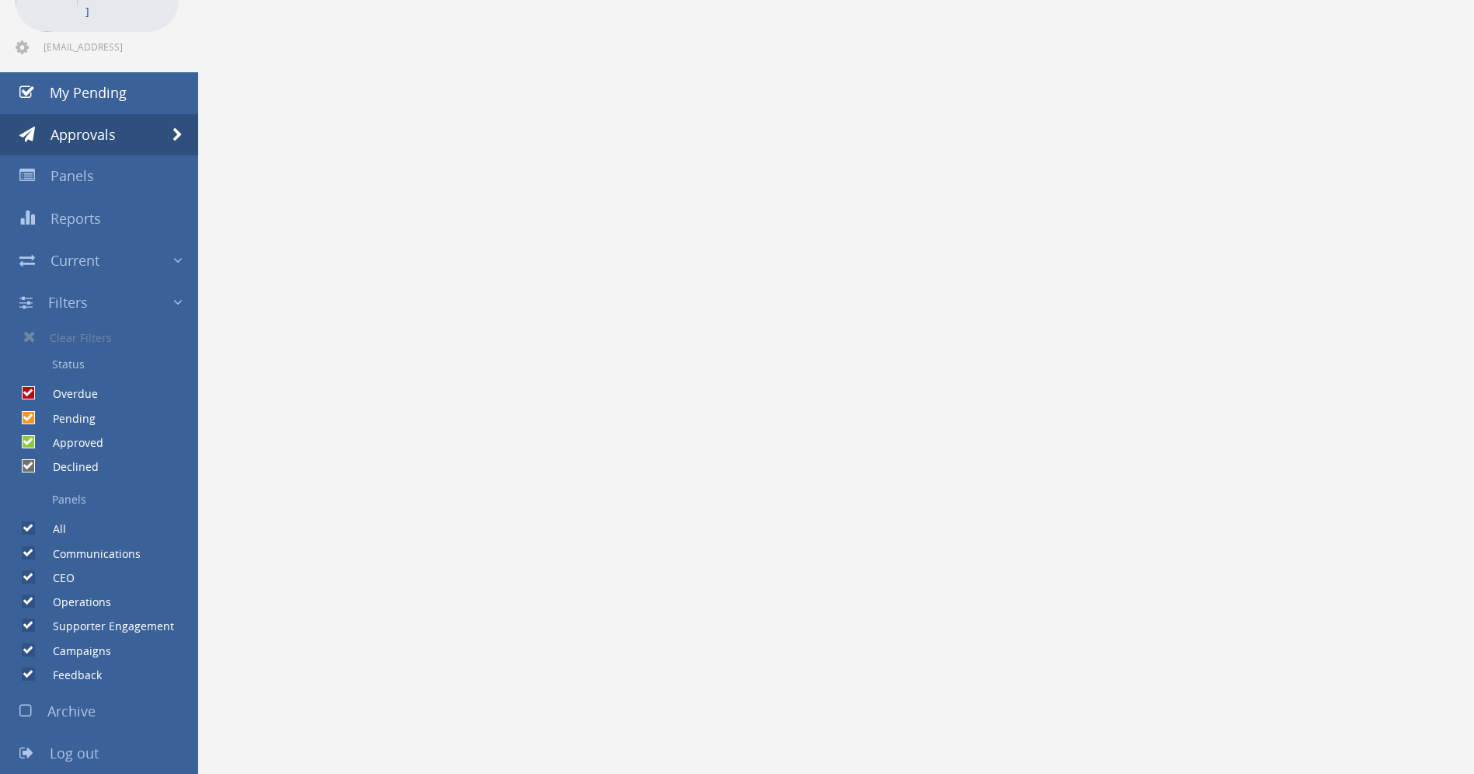 The height and width of the screenshot is (774, 1474). What do you see at coordinates (68, 394) in the screenshot?
I see `label: Overdue` at bounding box center [68, 394].